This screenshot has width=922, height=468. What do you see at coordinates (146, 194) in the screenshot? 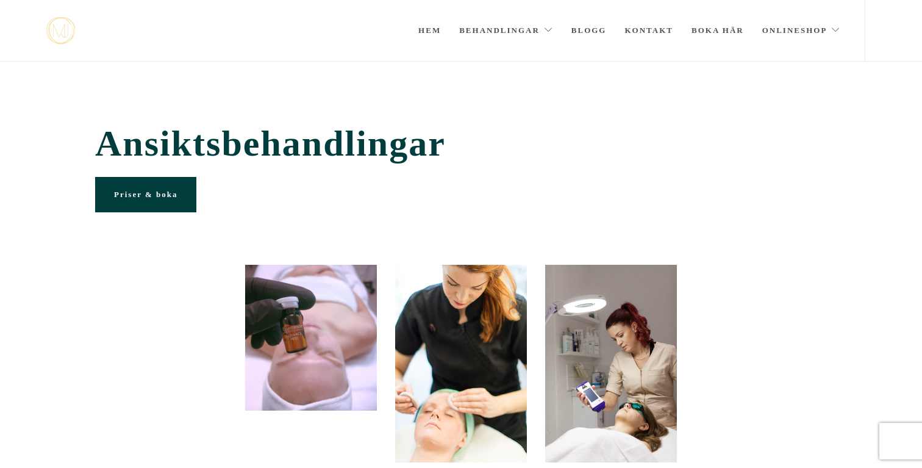
I see `span: Priser & boka` at bounding box center [146, 194].